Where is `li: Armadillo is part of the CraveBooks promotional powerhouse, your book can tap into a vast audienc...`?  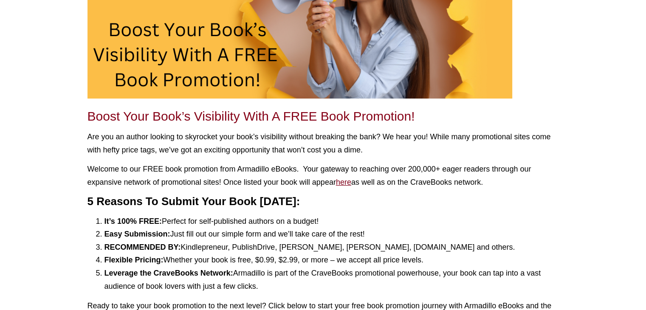
li: Armadillo is part of the CraveBooks promotional powerhouse, your book can tap into a vast audienc... is located at coordinates (332, 279).